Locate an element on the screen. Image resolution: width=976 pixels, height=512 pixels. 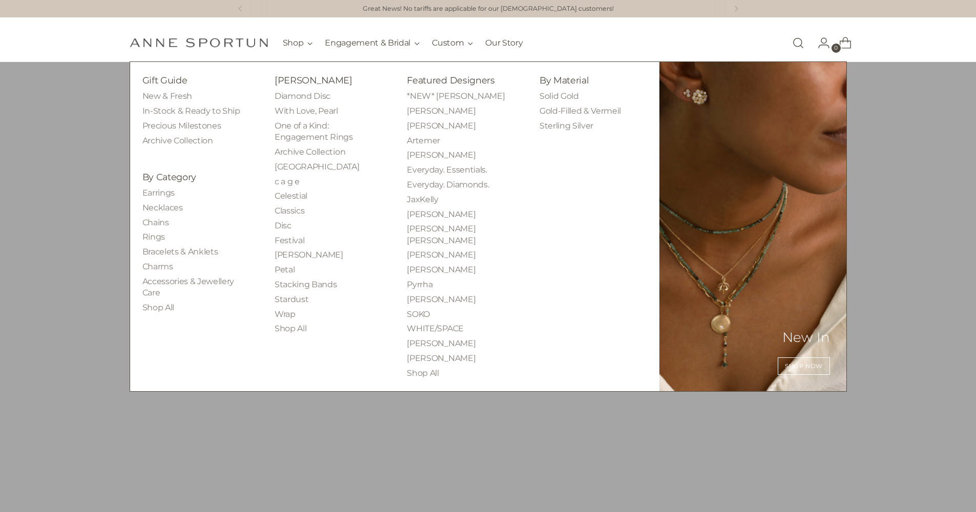
button: Custom is located at coordinates (452, 43).